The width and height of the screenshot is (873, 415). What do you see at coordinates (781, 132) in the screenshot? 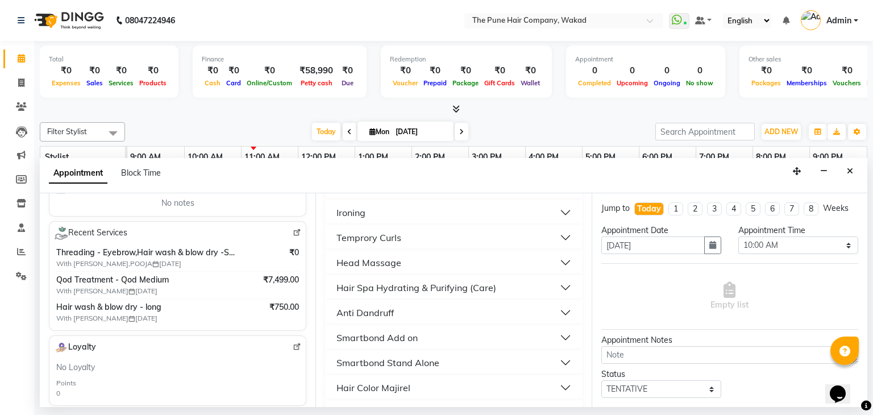
I see `button: ADD NEW` at bounding box center [781, 132].